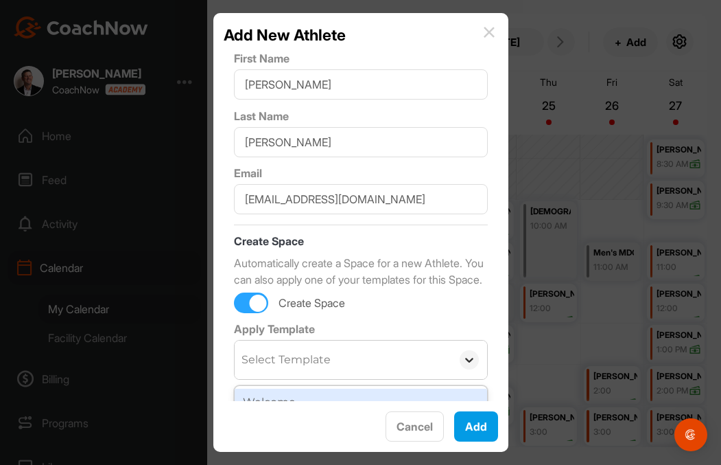 The image size is (721, 465). Describe the element at coordinates (489, 32) in the screenshot. I see `img: info` at that location.